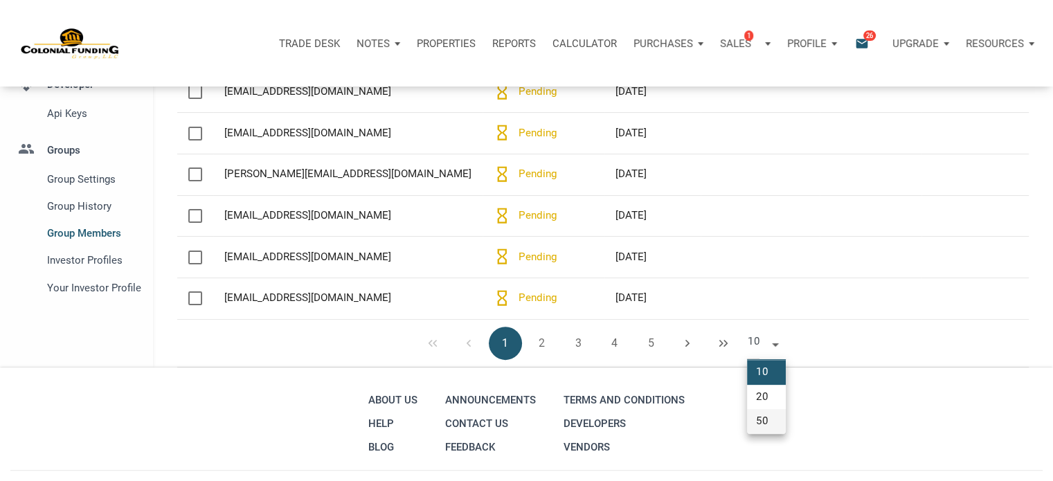 The width and height of the screenshot is (1053, 481). Describe the element at coordinates (766, 422) in the screenshot. I see `li: 50` at that location.